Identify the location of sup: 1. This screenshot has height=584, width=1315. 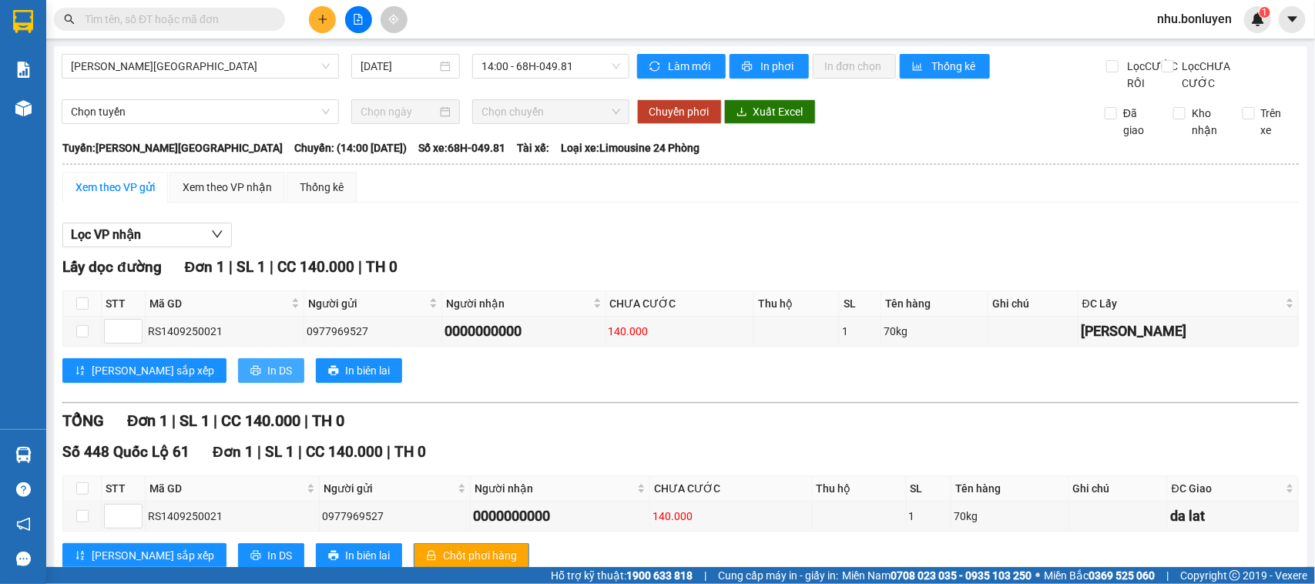
(1265, 12).